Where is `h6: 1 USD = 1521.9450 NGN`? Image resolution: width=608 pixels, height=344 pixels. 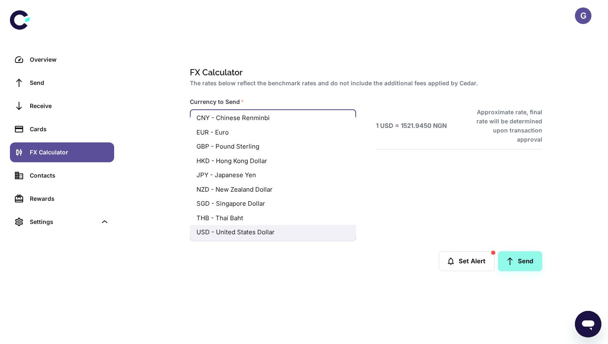 h6: 1 USD = 1521.9450 NGN is located at coordinates (411, 126).